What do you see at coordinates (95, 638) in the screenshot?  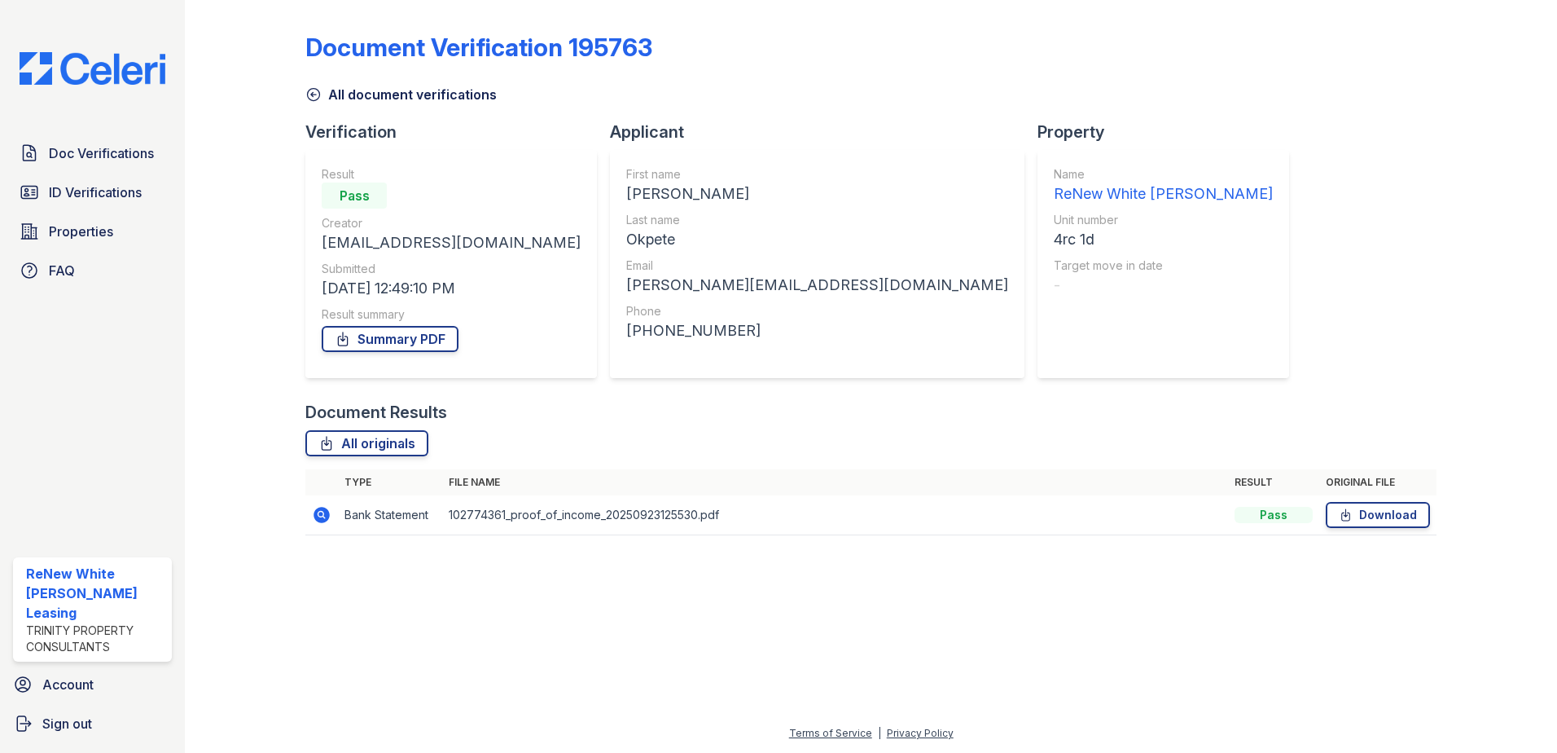 I see `div: Trinity Property Consultants` at bounding box center [95, 638].